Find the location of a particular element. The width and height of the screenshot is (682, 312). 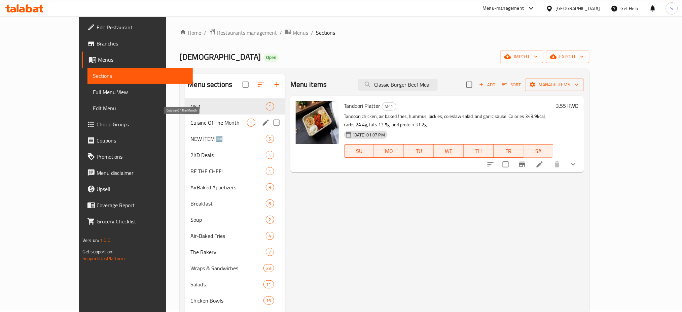

button: edit is located at coordinates (266, 122).